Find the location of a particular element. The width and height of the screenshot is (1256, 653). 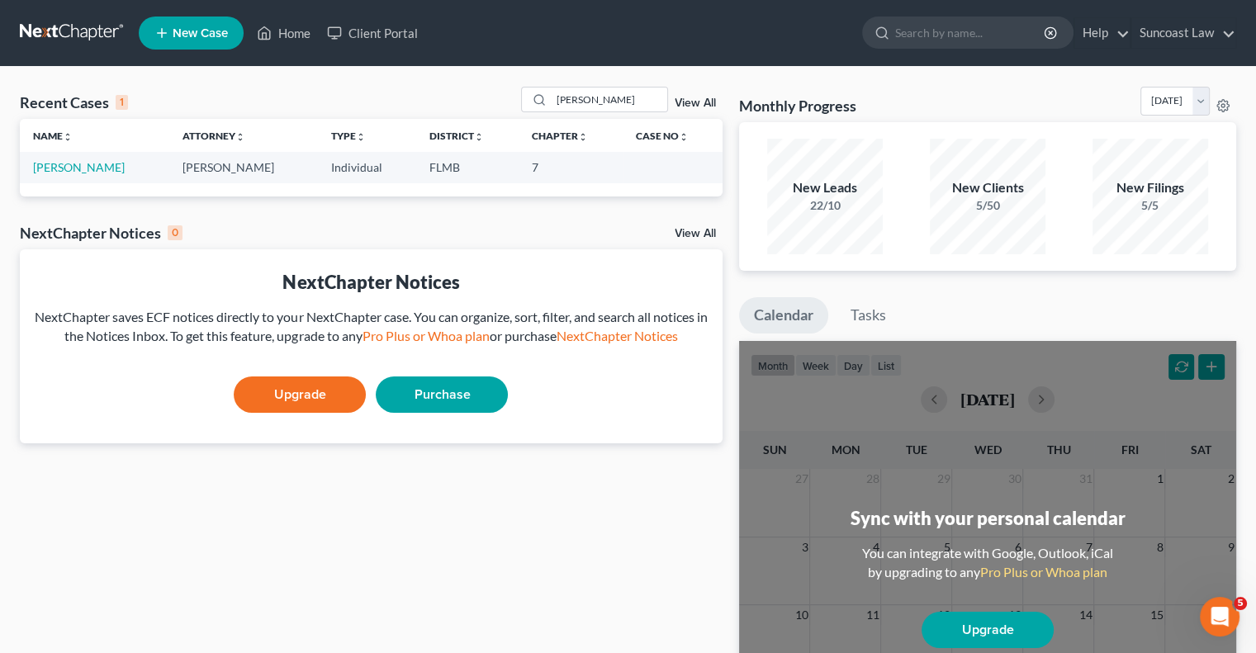

a: Calendar is located at coordinates (783, 315).